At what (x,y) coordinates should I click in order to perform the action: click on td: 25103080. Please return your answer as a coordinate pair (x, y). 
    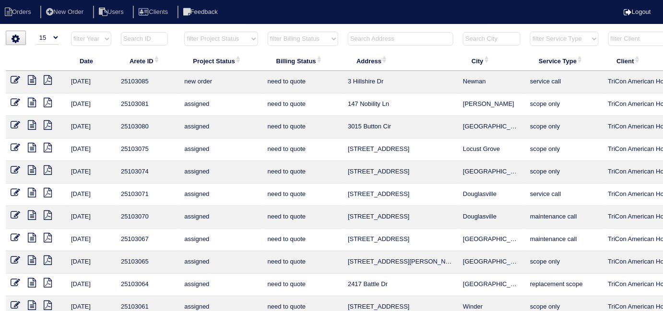
    Looking at the image, I should click on (148, 127).